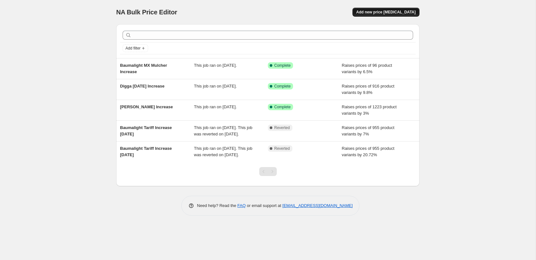 The height and width of the screenshot is (260, 536). I want to click on span: Need help? Read the, so click(217, 205).